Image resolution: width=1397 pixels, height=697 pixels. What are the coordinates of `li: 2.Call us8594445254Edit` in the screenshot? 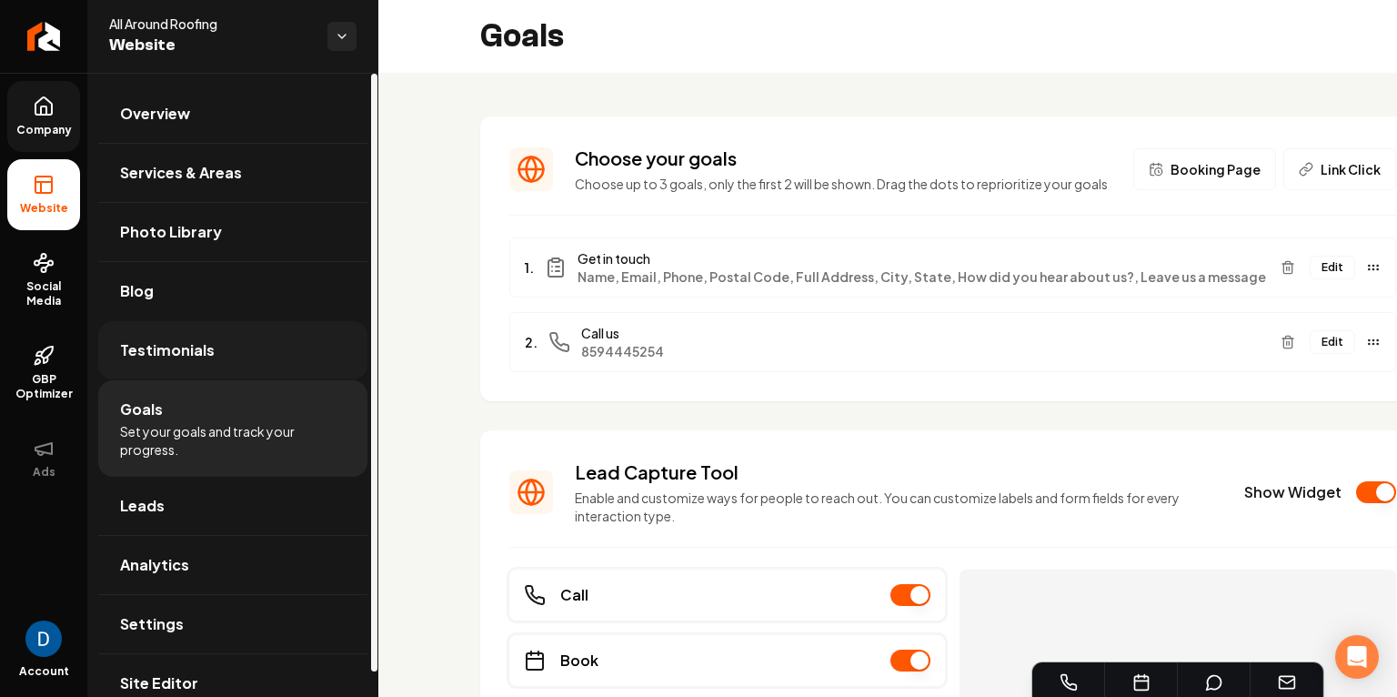 It's located at (952, 342).